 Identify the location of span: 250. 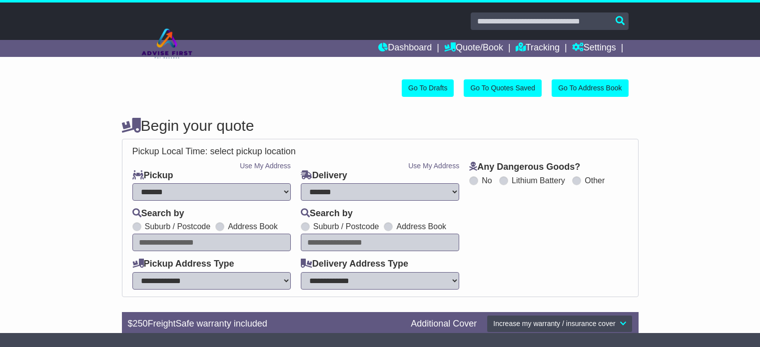
(140, 324).